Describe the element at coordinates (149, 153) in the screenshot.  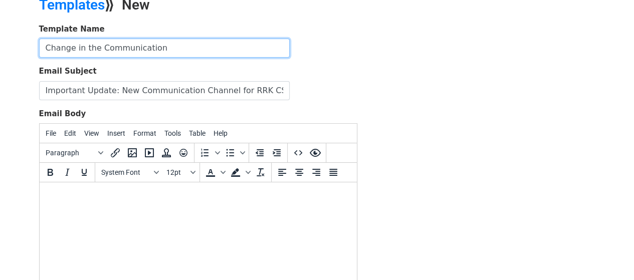
I see `button: Insert/edit media` at that location.